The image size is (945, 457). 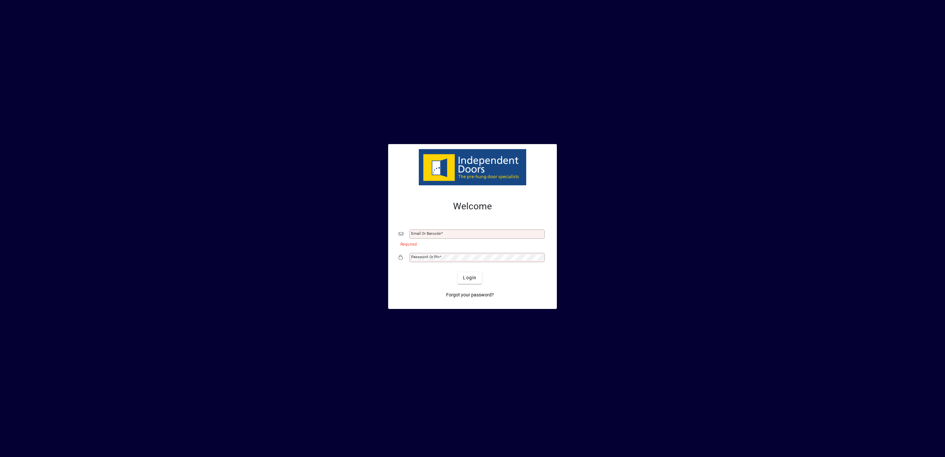 What do you see at coordinates (425, 257) in the screenshot?
I see `mat-label: Password or Pin` at bounding box center [425, 257].